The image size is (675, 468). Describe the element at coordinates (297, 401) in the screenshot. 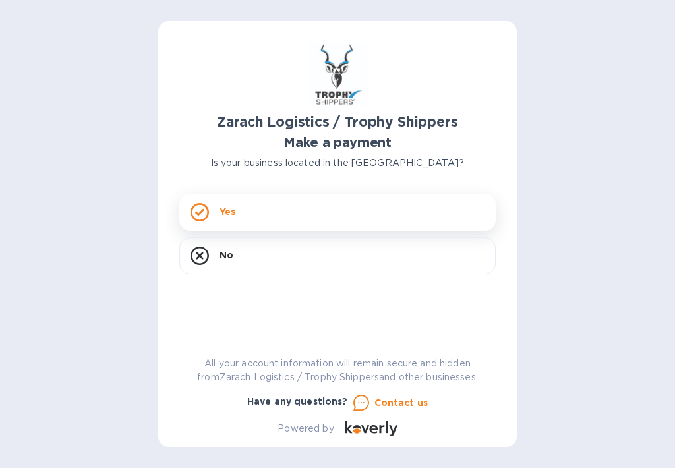

I see `b: Have any questions?` at that location.